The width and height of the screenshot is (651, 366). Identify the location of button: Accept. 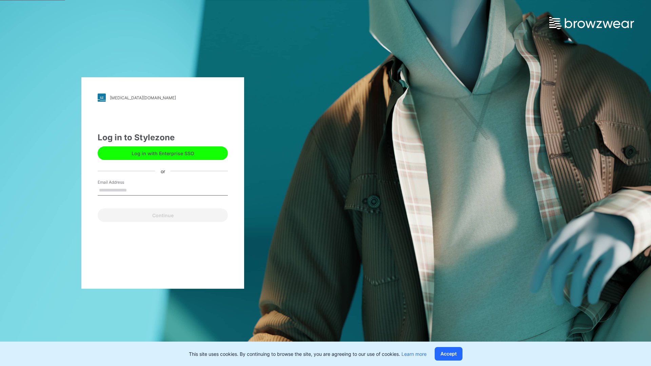
(449, 354).